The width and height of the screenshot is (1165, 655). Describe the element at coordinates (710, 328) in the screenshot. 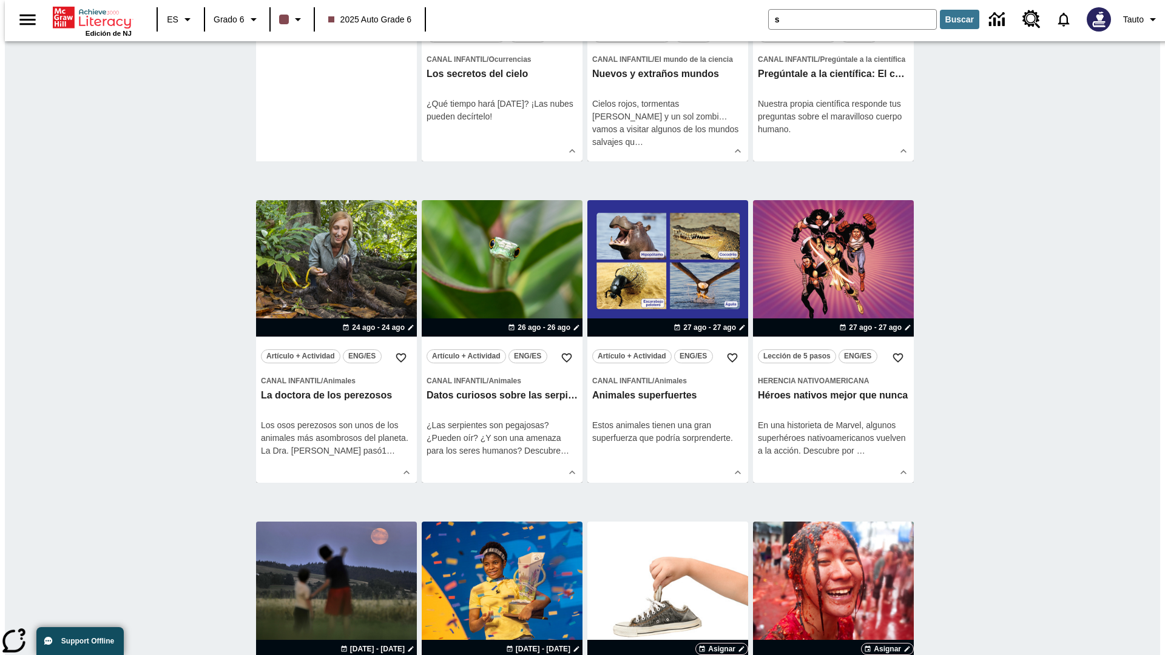

I see `span: 27 ago - 27 ago` at that location.